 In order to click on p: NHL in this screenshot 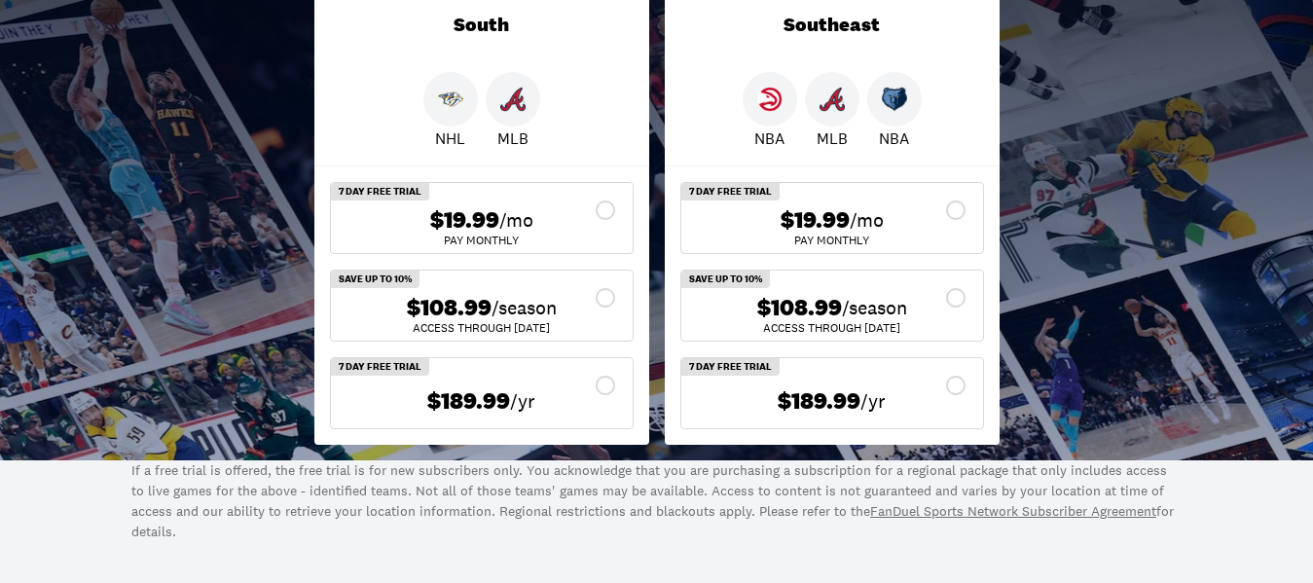, I will do `click(450, 138)`.